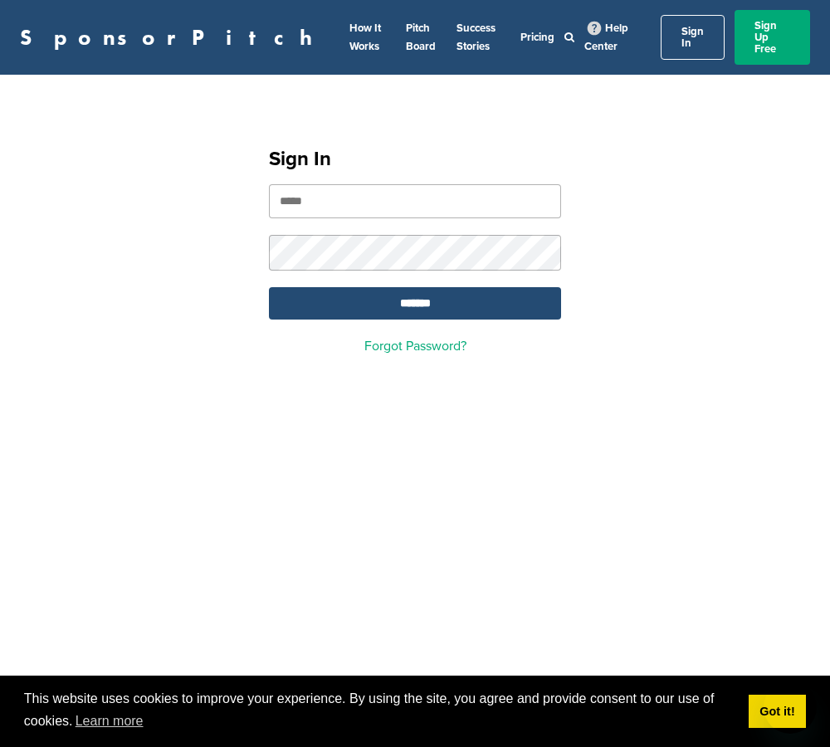 The height and width of the screenshot is (747, 830). Describe the element at coordinates (537, 37) in the screenshot. I see `a: Pricing` at that location.